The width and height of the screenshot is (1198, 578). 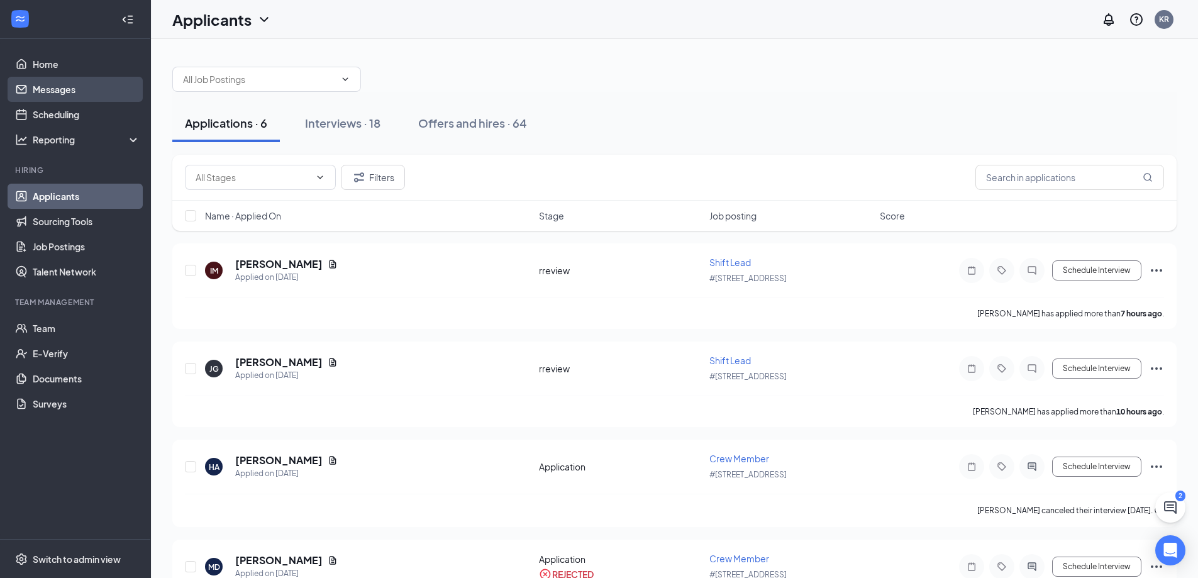 What do you see at coordinates (86, 114) in the screenshot?
I see `a: Scheduling` at bounding box center [86, 114].